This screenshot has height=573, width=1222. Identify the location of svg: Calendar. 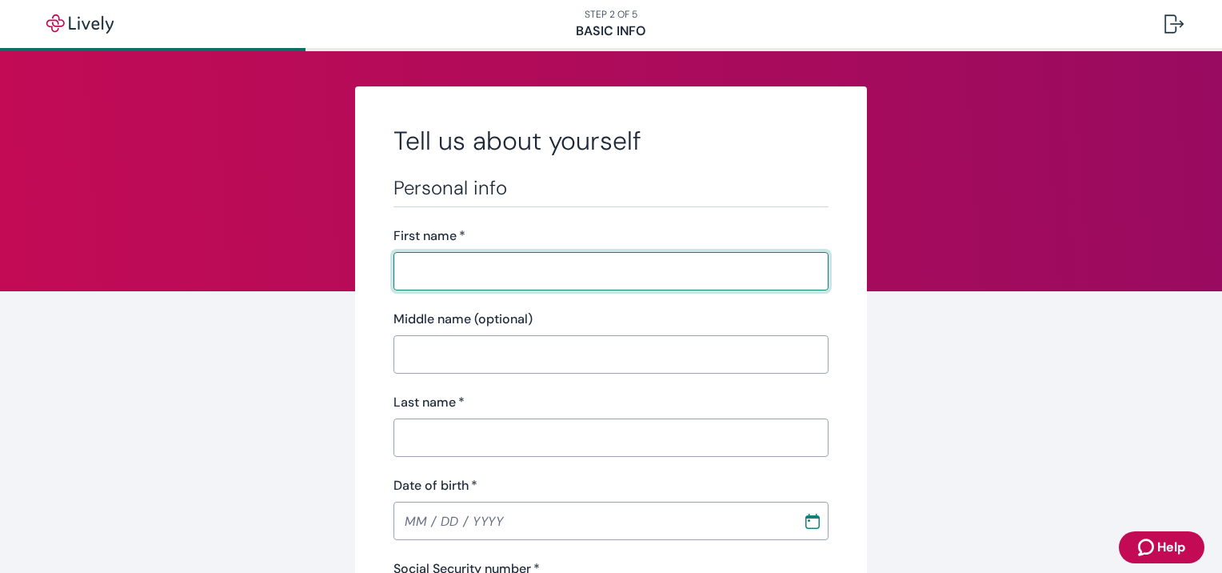
(812, 521).